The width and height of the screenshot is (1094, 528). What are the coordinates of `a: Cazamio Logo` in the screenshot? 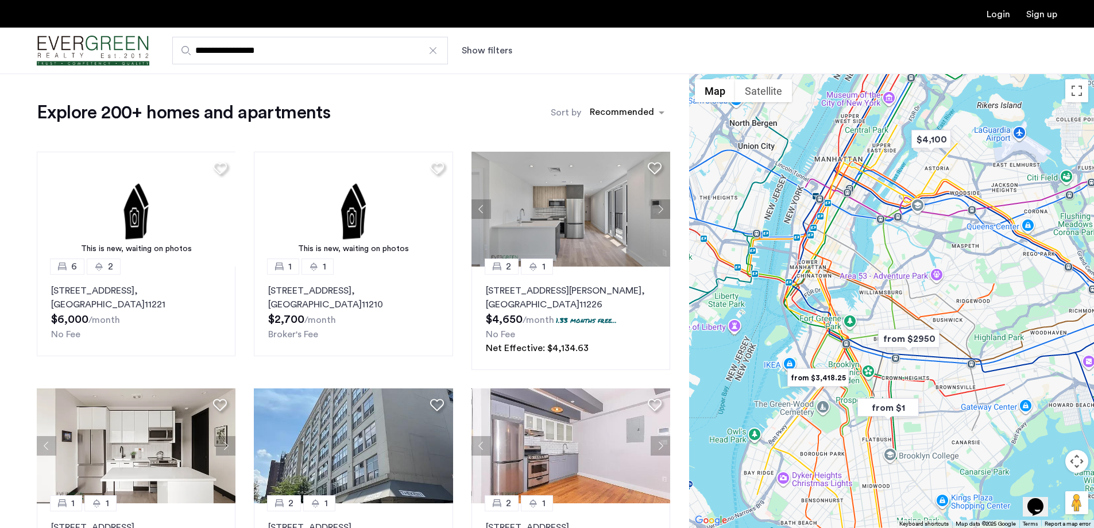 It's located at (93, 51).